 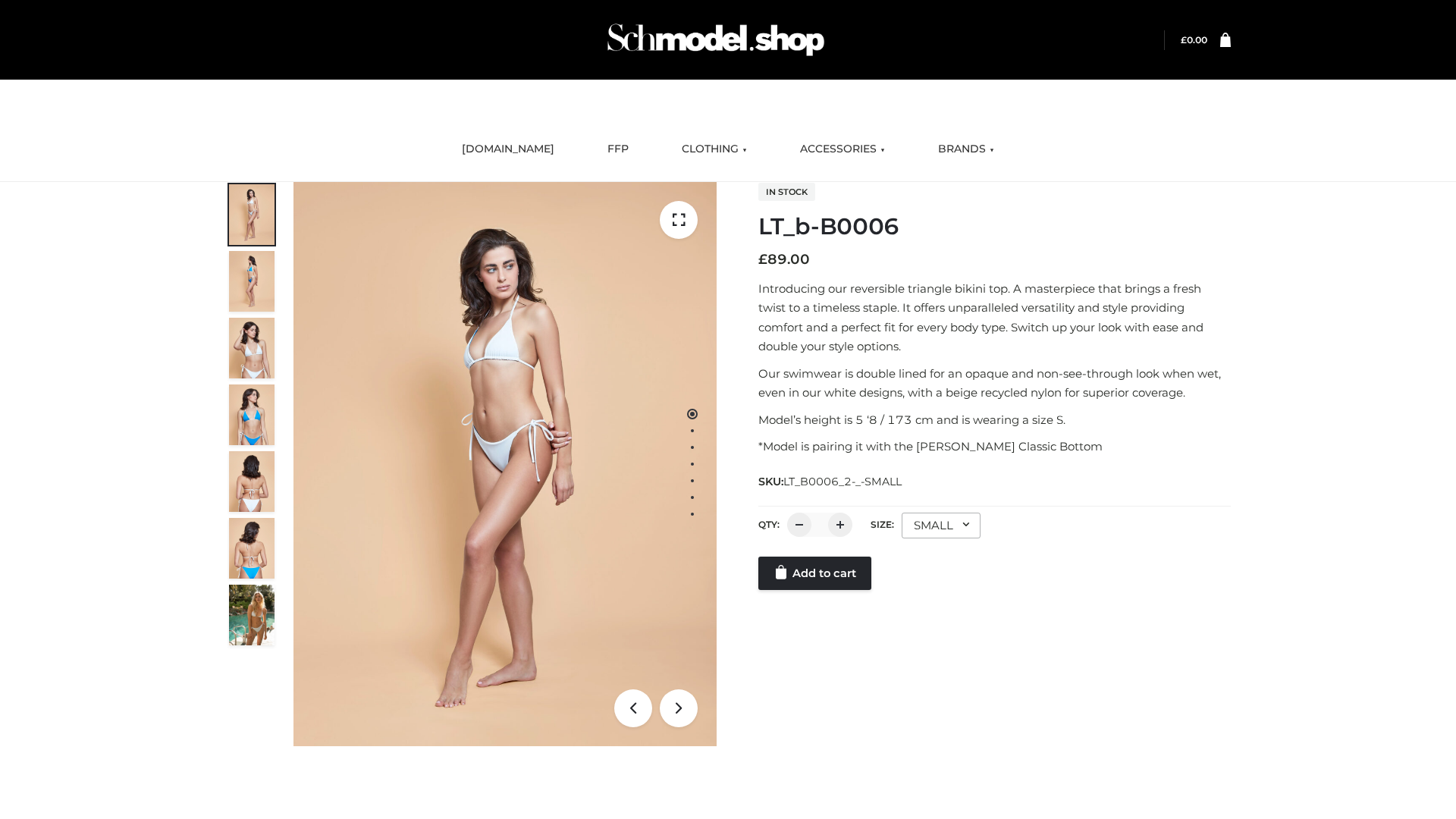 What do you see at coordinates (716, 40) in the screenshot?
I see `a: Schmodel Admin 964` at bounding box center [716, 40].